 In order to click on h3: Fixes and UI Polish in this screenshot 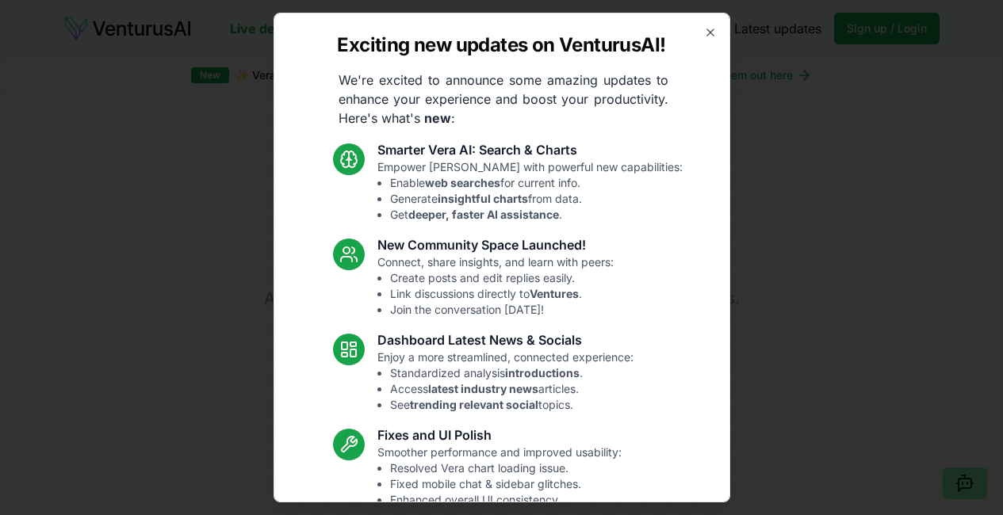, I will do `click(499, 435)`.